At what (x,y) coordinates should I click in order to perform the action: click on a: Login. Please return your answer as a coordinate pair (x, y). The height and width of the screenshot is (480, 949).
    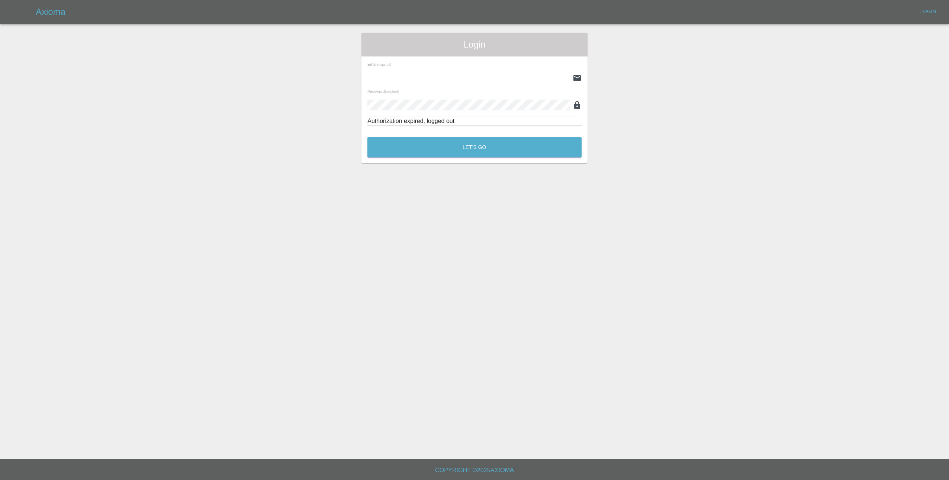
    Looking at the image, I should click on (928, 12).